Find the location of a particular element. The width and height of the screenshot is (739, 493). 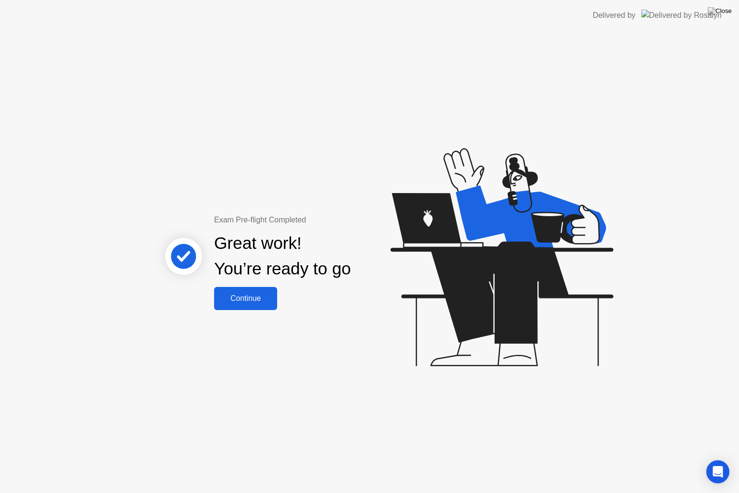

div: Open Intercom Messenger is located at coordinates (718, 472).